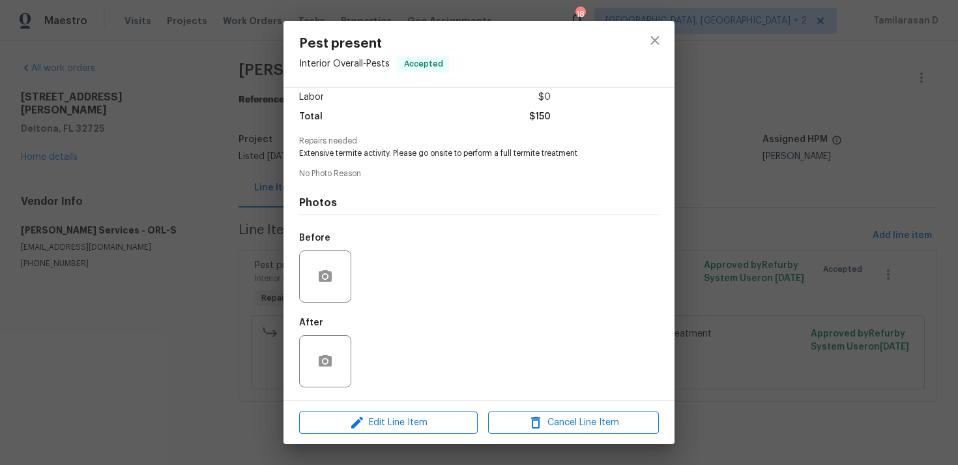 Image resolution: width=958 pixels, height=465 pixels. What do you see at coordinates (311, 323) in the screenshot?
I see `h5: After` at bounding box center [311, 323].